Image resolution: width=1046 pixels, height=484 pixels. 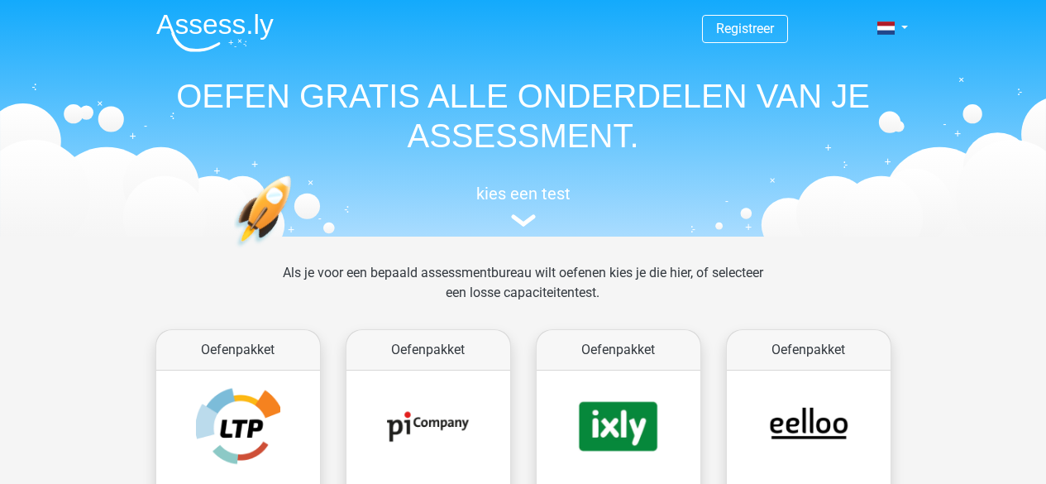 What do you see at coordinates (294, 250) in the screenshot?
I see `img: oefenen` at bounding box center [294, 250].